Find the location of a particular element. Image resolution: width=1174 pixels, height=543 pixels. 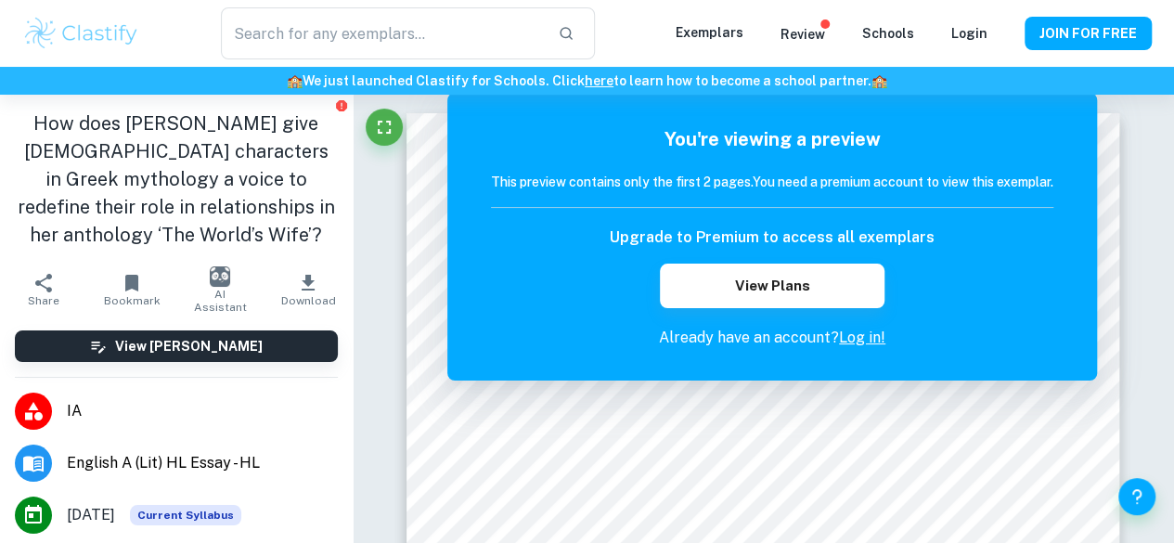

span: Current Syllabus is located at coordinates (186, 515).